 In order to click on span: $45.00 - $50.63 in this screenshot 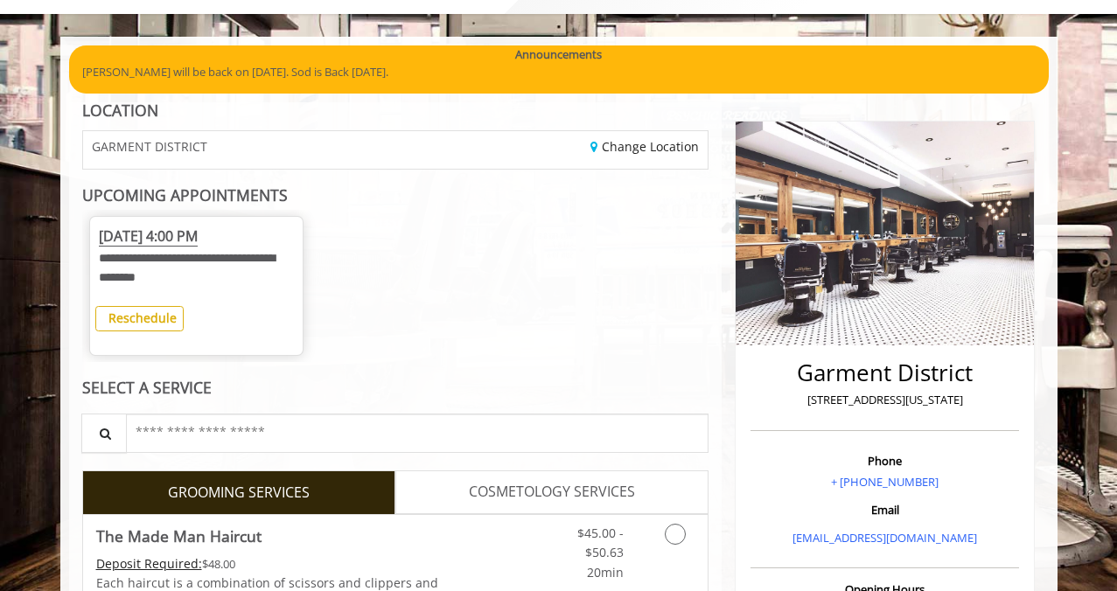, I will do `click(600, 542)`.